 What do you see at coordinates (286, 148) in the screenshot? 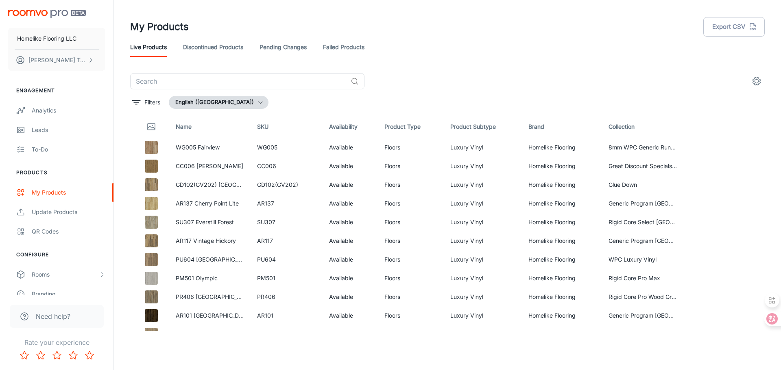
I see `td: WG005` at bounding box center [286, 148].